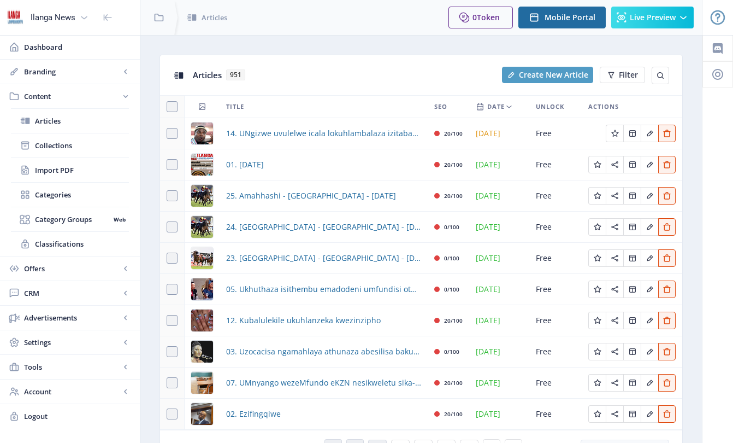 The image size is (733, 443). What do you see at coordinates (303, 320) in the screenshot?
I see `a: 12. Kubalulekile ukuhlanzeka kwezinzipho` at bounding box center [303, 320].